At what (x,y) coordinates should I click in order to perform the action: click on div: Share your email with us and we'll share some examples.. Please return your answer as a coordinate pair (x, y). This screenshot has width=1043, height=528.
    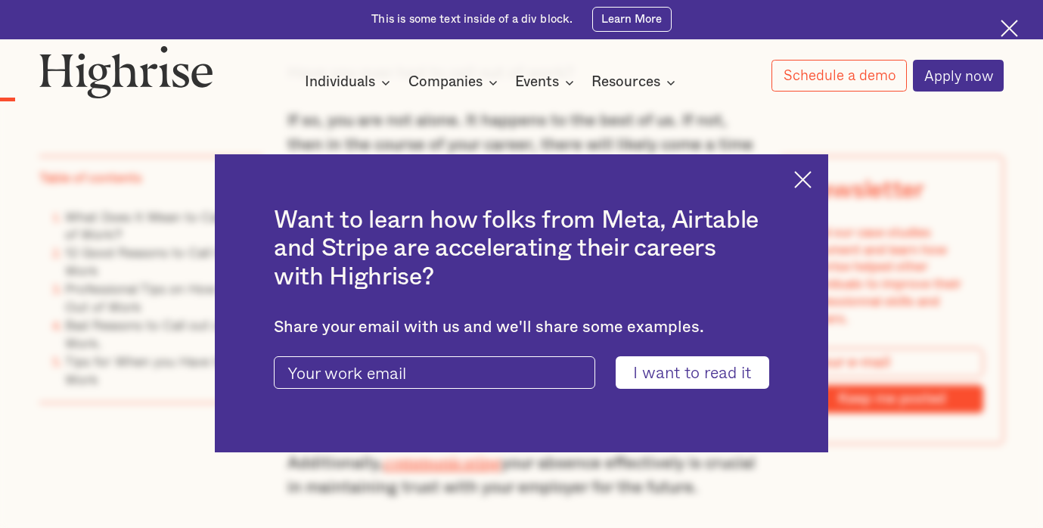
    Looking at the image, I should click on (521, 327).